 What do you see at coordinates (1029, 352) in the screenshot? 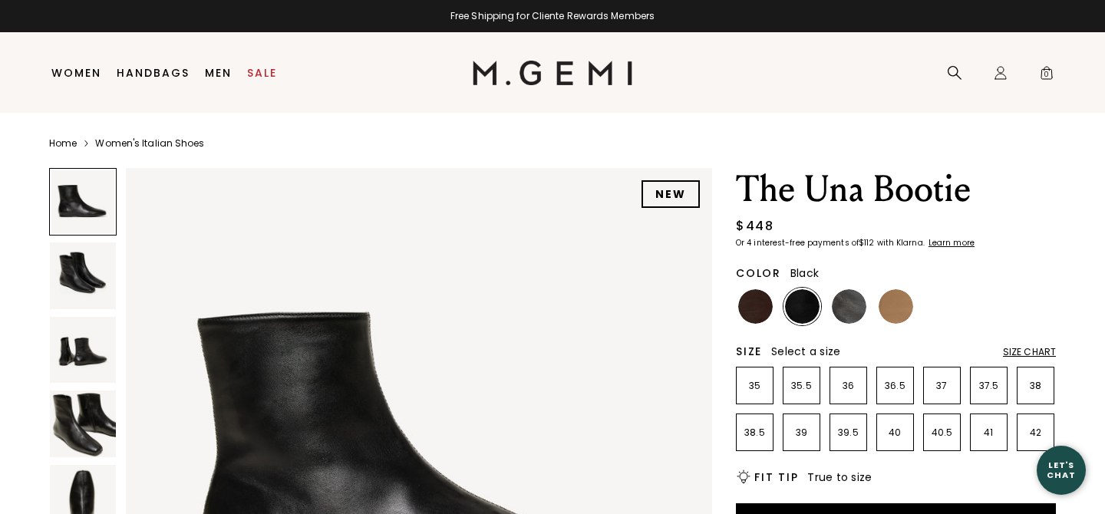
I see `div: Size Chart` at bounding box center [1029, 352].